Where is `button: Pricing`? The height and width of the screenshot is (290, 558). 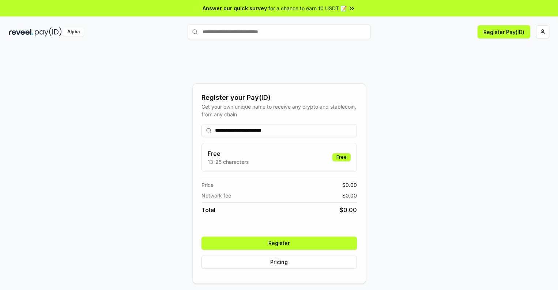
button: Pricing is located at coordinates (279, 262).